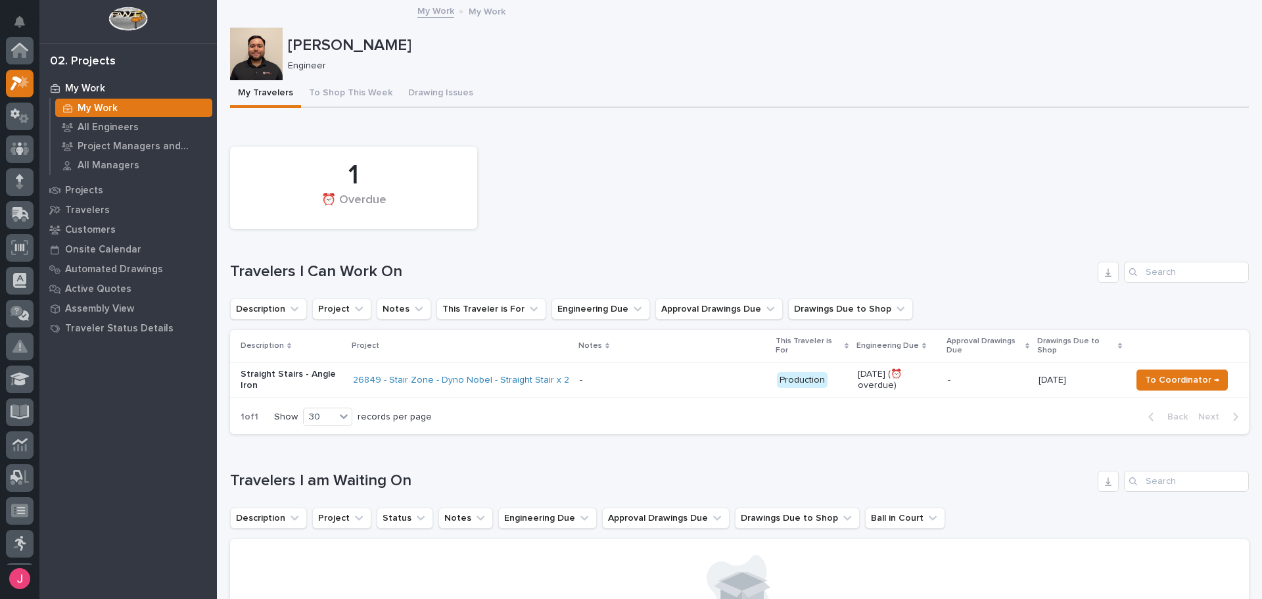 The image size is (1262, 599). I want to click on p: Notes, so click(590, 346).